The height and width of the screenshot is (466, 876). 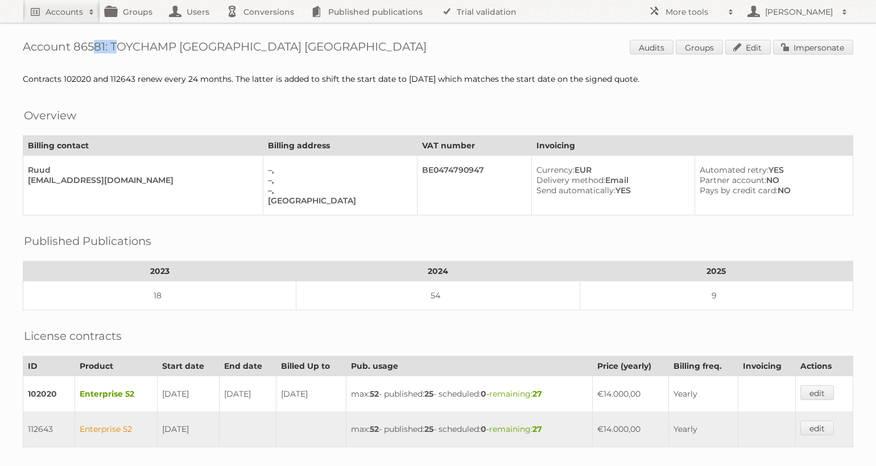 What do you see at coordinates (340, 146) in the screenshot?
I see `th: Billing address` at bounding box center [340, 146].